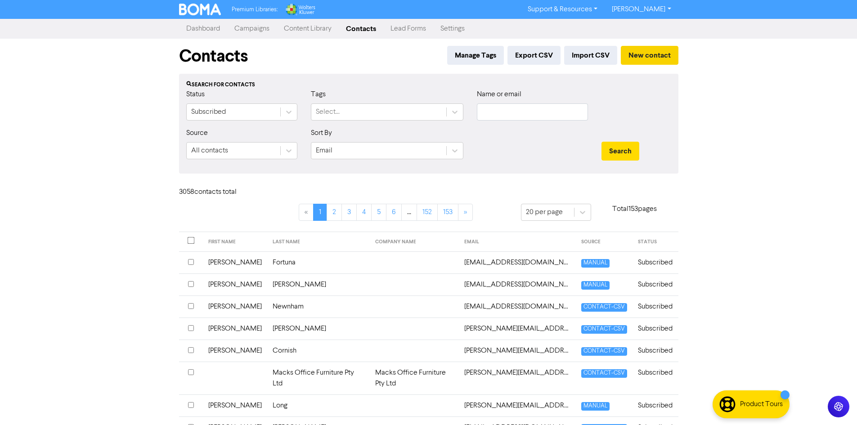  What do you see at coordinates (562, 9) in the screenshot?
I see `a: Support & Resources` at bounding box center [562, 9].